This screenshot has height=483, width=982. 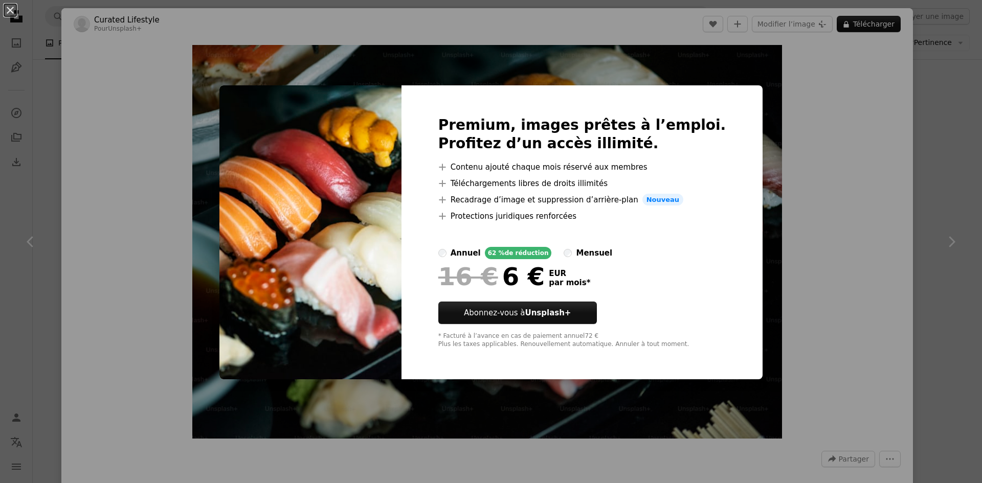 I want to click on div: annuel, so click(x=465, y=253).